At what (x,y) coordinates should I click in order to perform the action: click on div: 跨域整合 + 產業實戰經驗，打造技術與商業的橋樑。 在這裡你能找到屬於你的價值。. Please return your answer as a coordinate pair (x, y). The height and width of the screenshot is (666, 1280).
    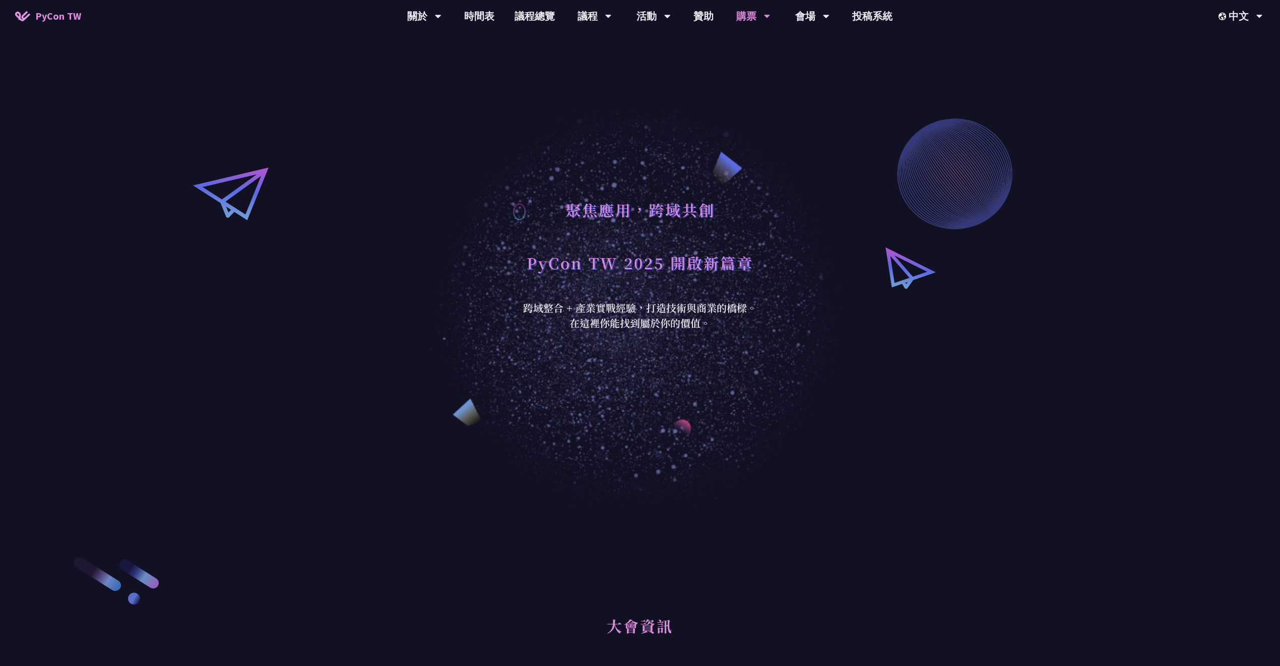
    Looking at the image, I should click on (640, 315).